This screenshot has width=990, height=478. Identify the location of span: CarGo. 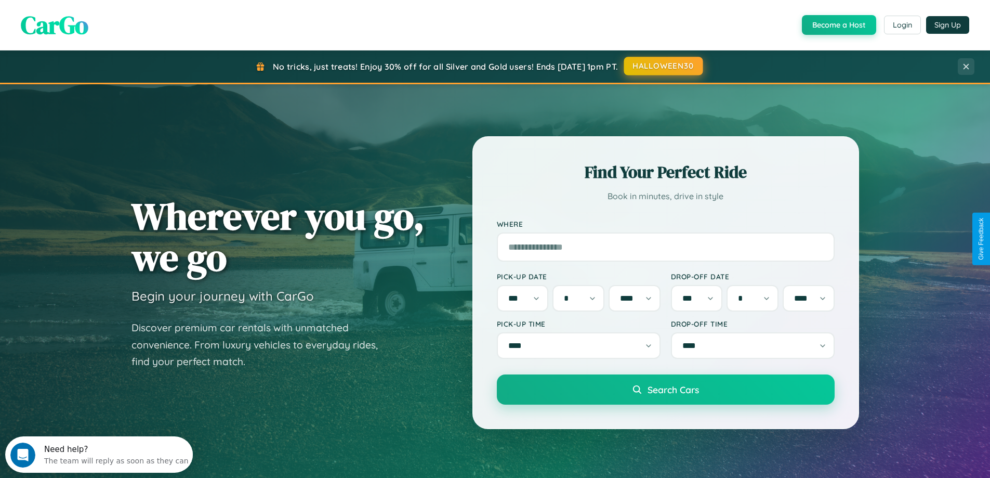
(55, 25).